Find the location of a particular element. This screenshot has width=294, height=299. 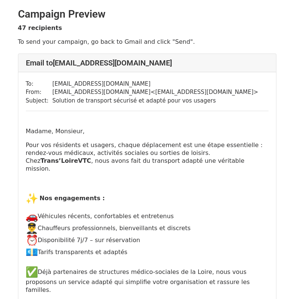

p: Madame, Monsieur, is located at coordinates (147, 131).